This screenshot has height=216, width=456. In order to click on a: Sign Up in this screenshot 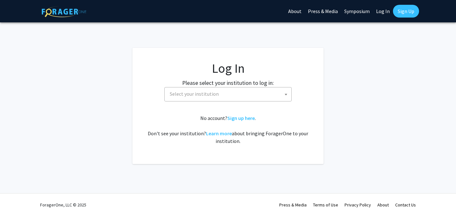, I will do `click(406, 11)`.